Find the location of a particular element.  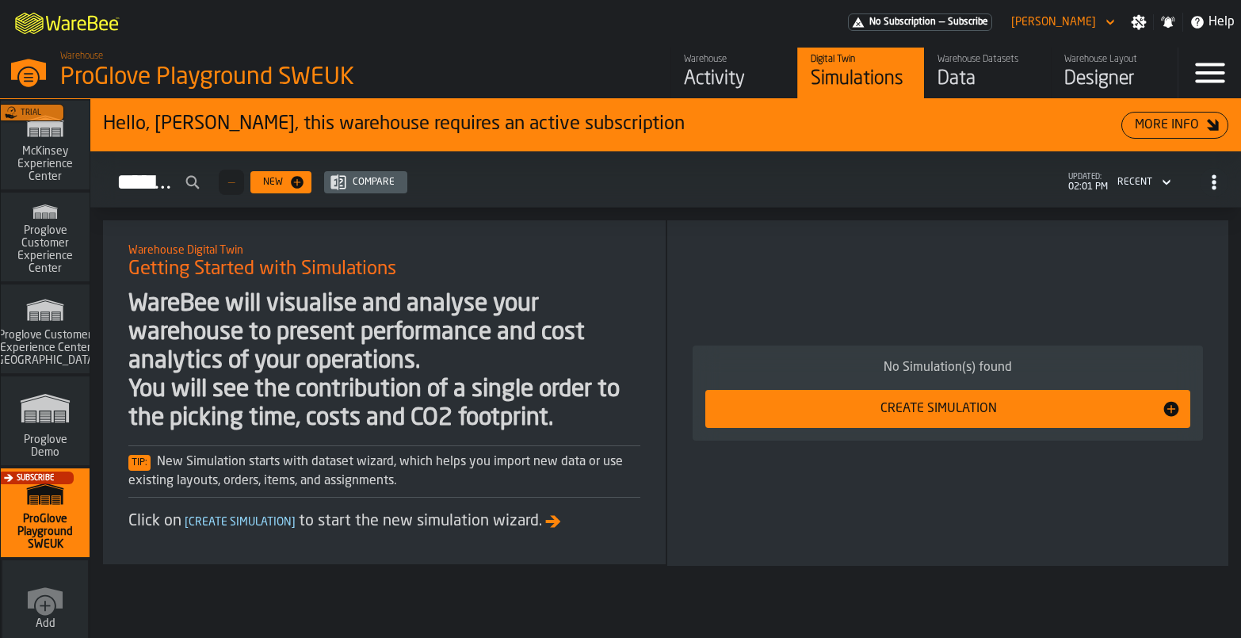

label: button-toggle-Menu is located at coordinates (1209, 73).